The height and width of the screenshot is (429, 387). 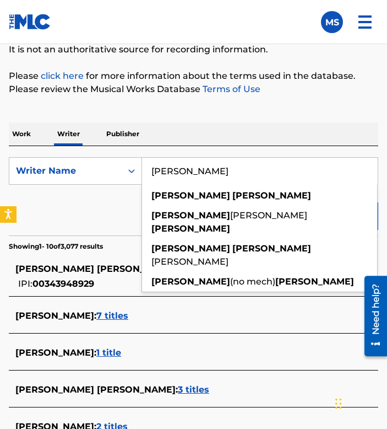 I want to click on p: Please for more information about the terms used in the database., so click(x=193, y=76).